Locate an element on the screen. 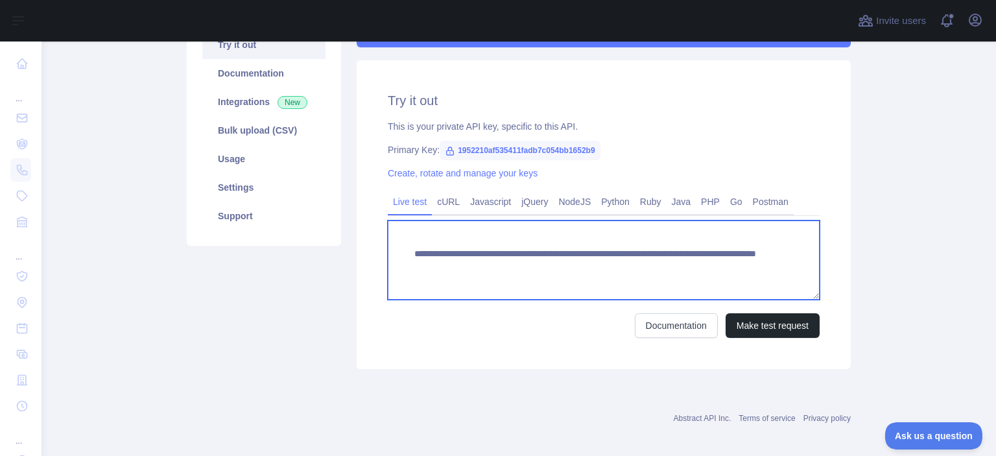  div: This is your private API key, specific to this API. is located at coordinates (604, 126).